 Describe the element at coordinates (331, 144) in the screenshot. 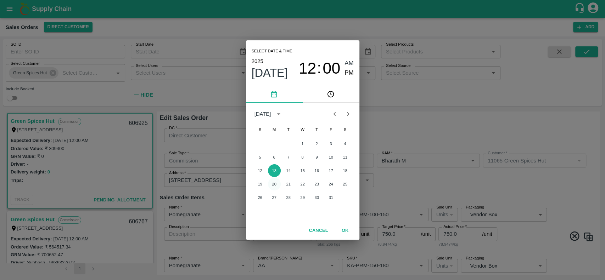

I see `button: 3` at that location.